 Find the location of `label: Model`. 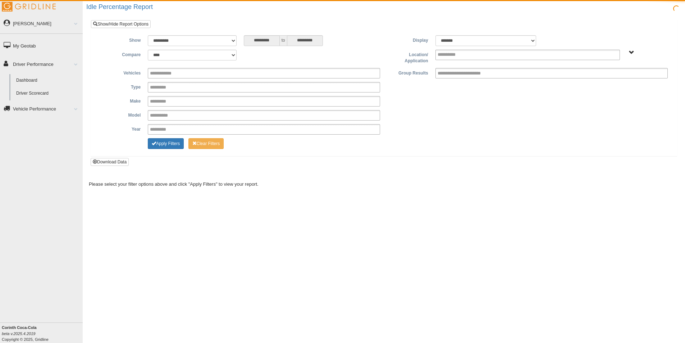

label: Model is located at coordinates (120, 114).